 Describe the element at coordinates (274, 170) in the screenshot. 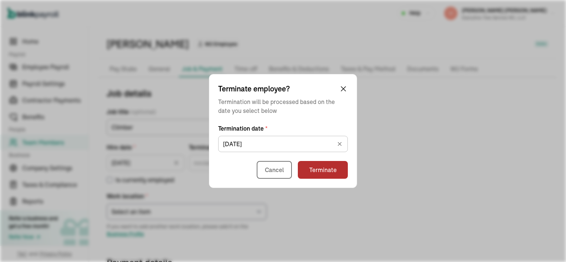

I see `button: Cancel` at that location.